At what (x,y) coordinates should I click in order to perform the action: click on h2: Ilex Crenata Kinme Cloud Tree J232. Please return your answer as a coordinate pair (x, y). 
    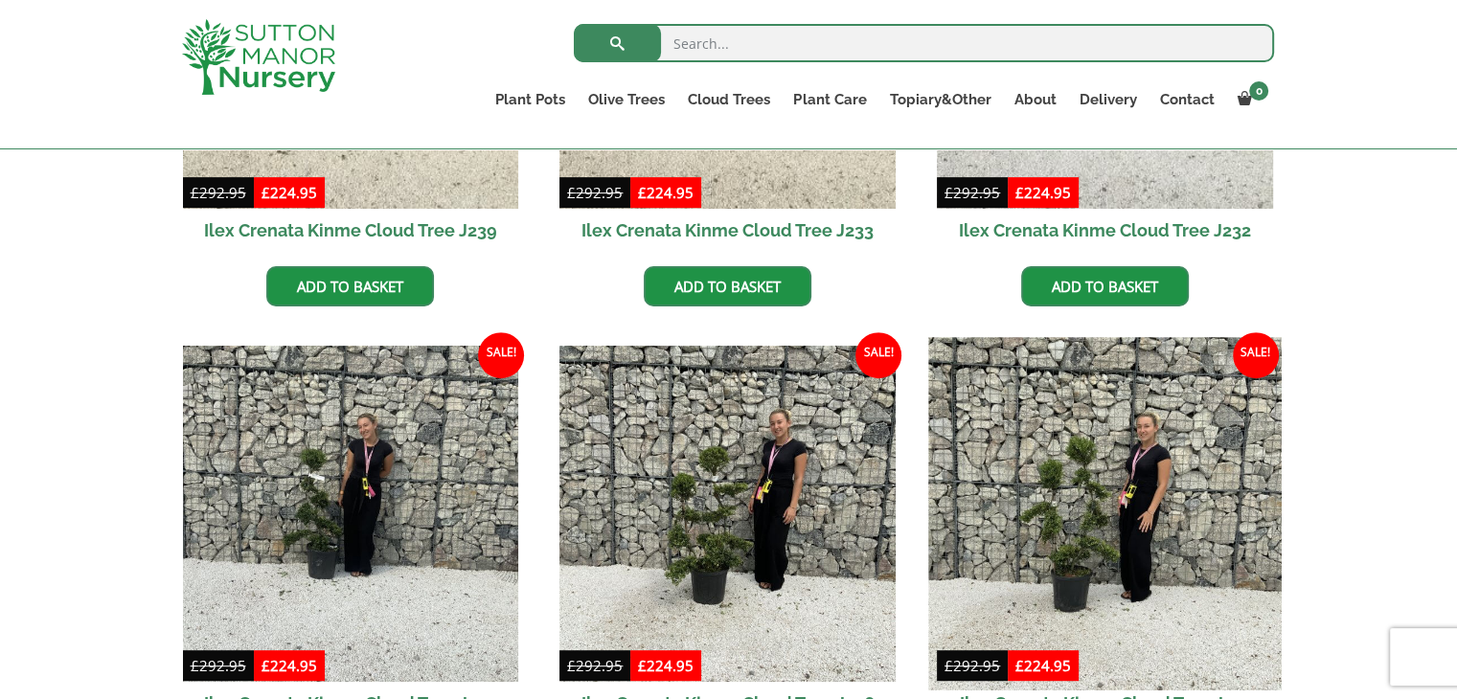
    Looking at the image, I should click on (1104, 230).